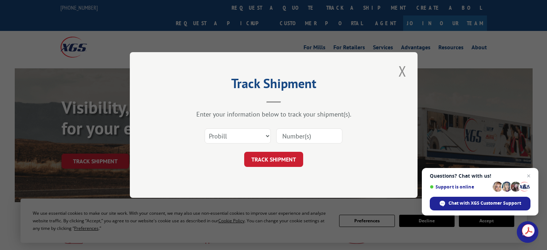 Image resolution: width=547 pixels, height=250 pixels. What do you see at coordinates (480, 176) in the screenshot?
I see `span: Questions? Chat with us!` at bounding box center [480, 176].